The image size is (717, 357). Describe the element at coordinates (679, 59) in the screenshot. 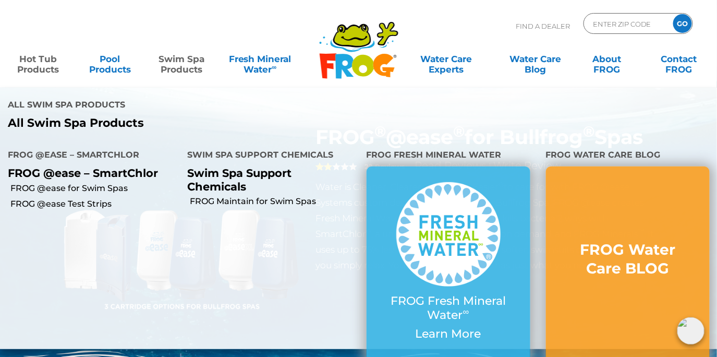

I see `a: ContactFROG` at that location.